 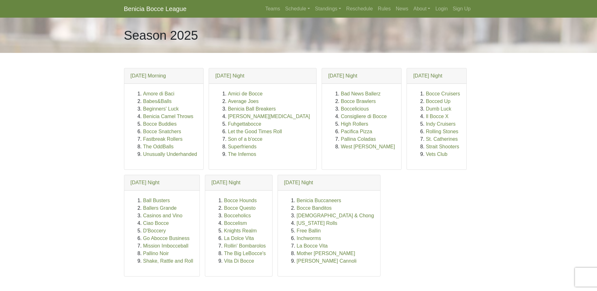 What do you see at coordinates (166, 245) in the screenshot?
I see `a: Mission Imbocceball` at bounding box center [166, 245].